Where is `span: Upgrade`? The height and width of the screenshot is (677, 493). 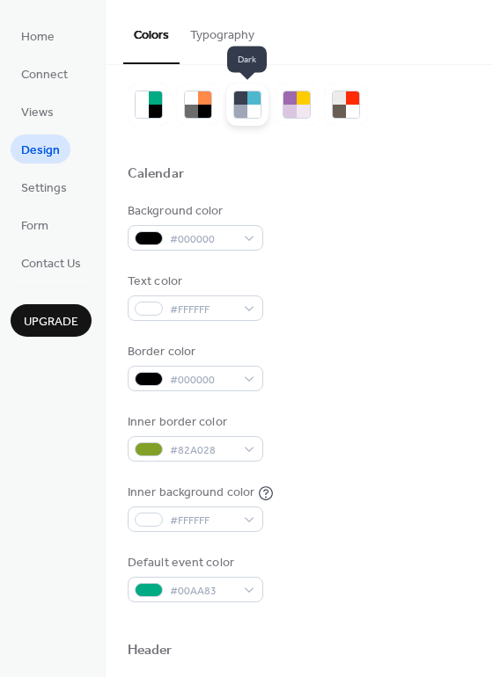 span: Upgrade is located at coordinates (51, 322).